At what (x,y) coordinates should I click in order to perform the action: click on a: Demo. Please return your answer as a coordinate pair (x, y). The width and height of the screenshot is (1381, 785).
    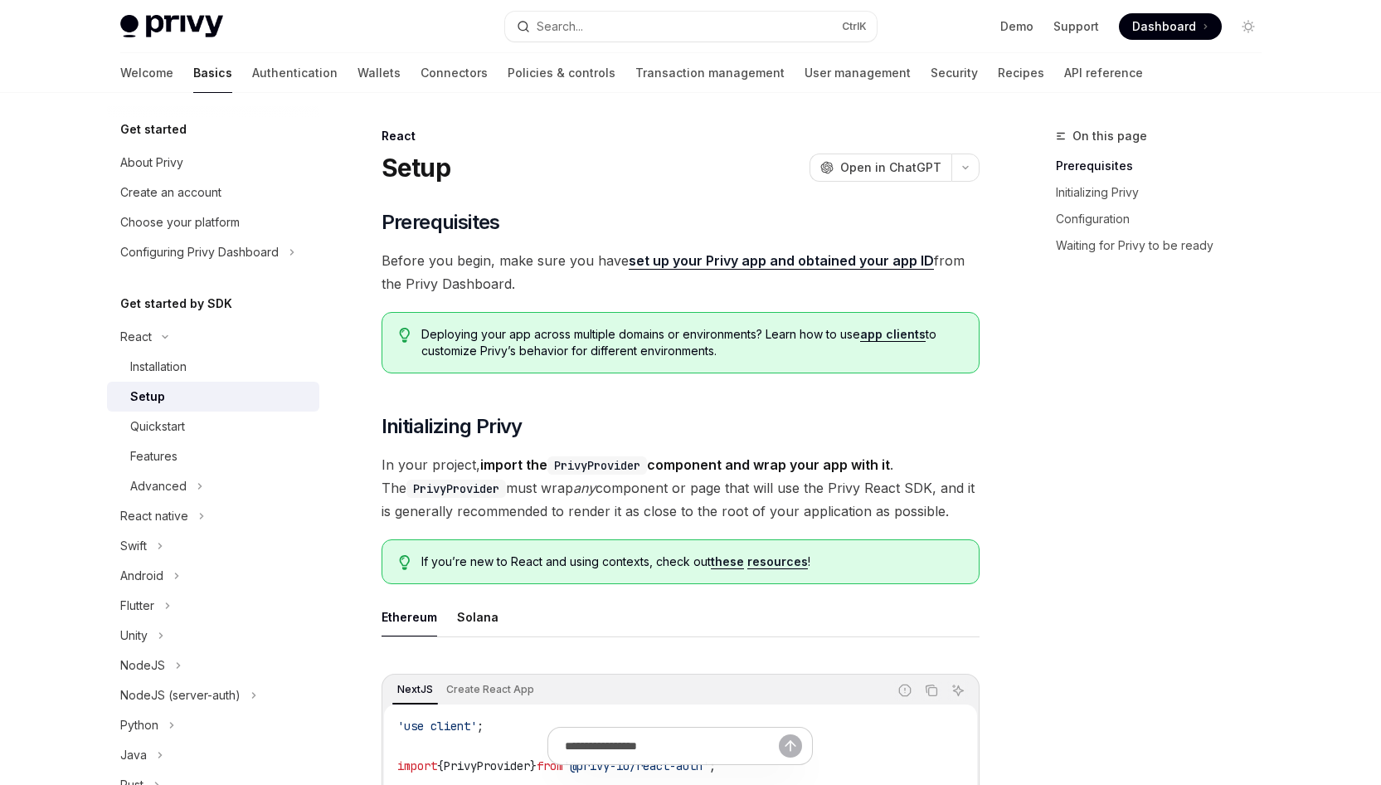
    Looking at the image, I should click on (1017, 27).